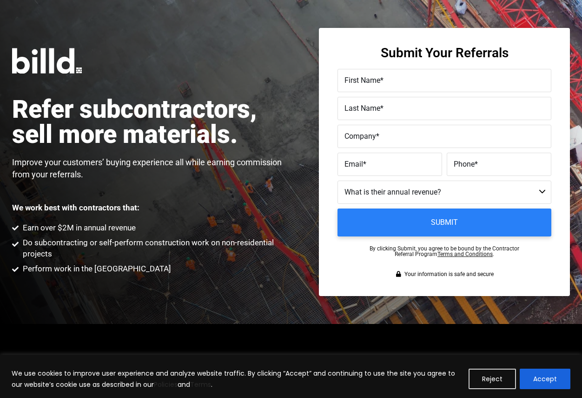 The height and width of the screenshot is (398, 582). Describe the element at coordinates (152, 168) in the screenshot. I see `p: Improve your customers’ buying experience all while earning commission from your referrals.` at that location.